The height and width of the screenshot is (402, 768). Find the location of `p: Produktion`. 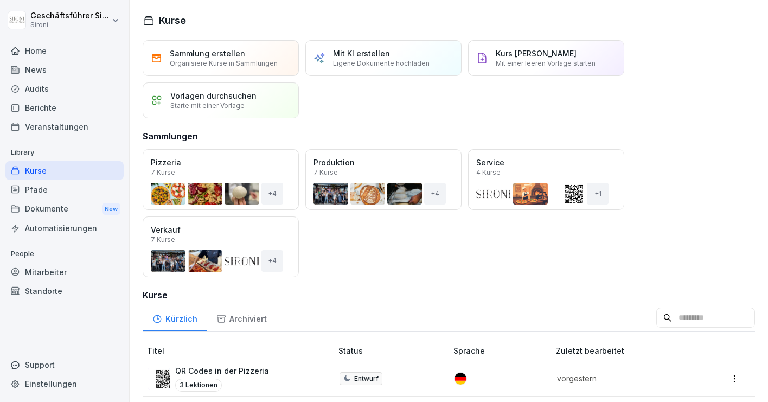

p: Produktion is located at coordinates (334, 162).